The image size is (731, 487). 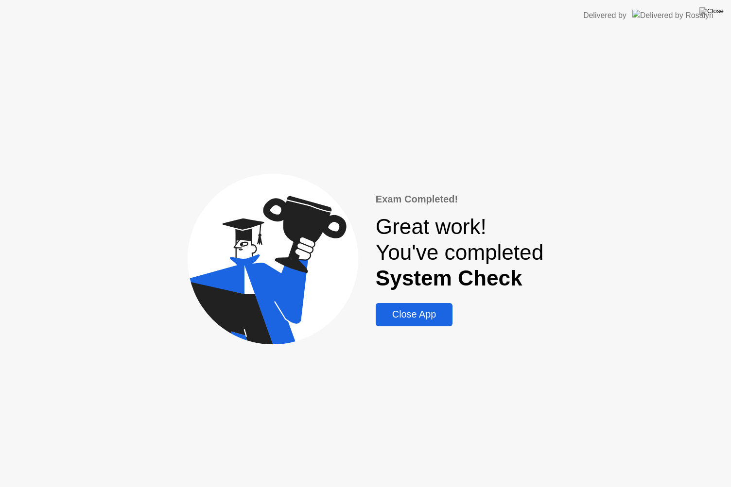 I want to click on img: Close, so click(x=711, y=11).